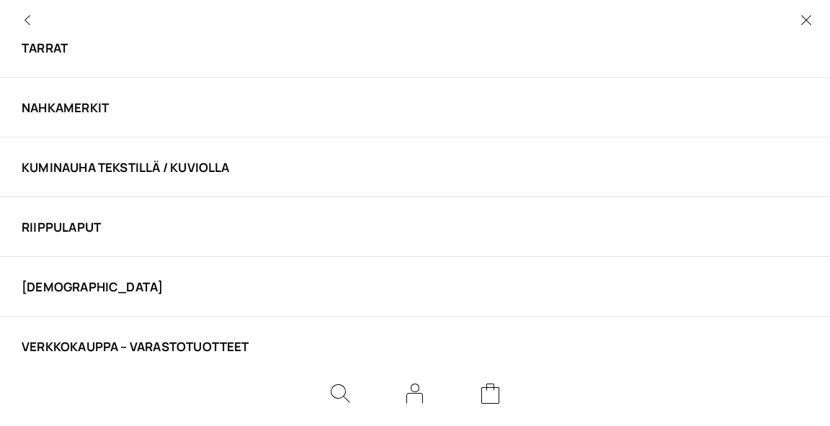  What do you see at coordinates (402, 48) in the screenshot?
I see `a: Tarrat` at bounding box center [402, 48].